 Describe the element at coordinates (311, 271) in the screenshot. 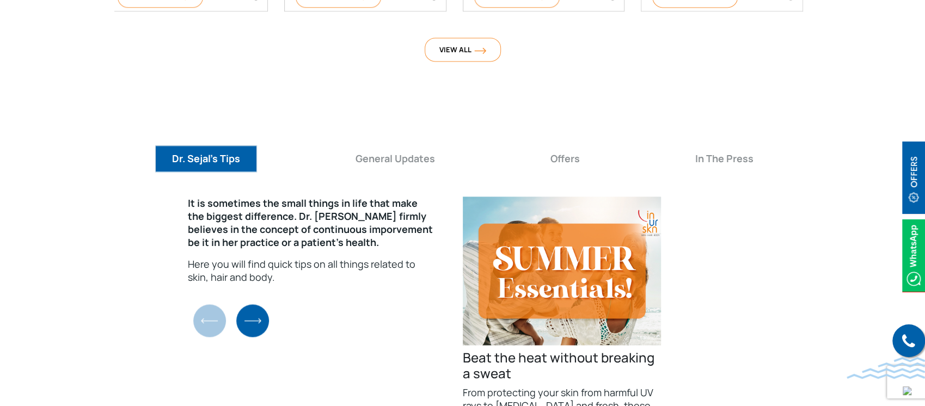

I see `p: Here you will find quick tips on all things related to skin, hair and body.` at that location.